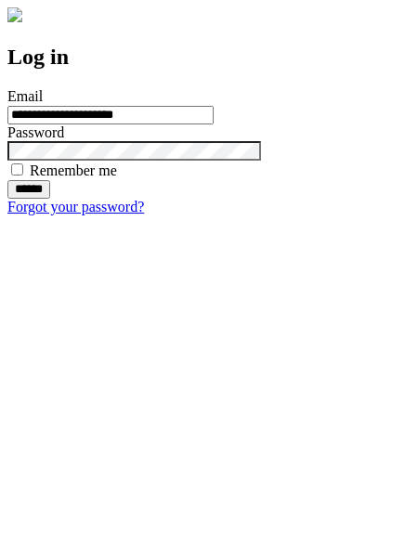  What do you see at coordinates (35, 132) in the screenshot?
I see `label: Password` at bounding box center [35, 132].